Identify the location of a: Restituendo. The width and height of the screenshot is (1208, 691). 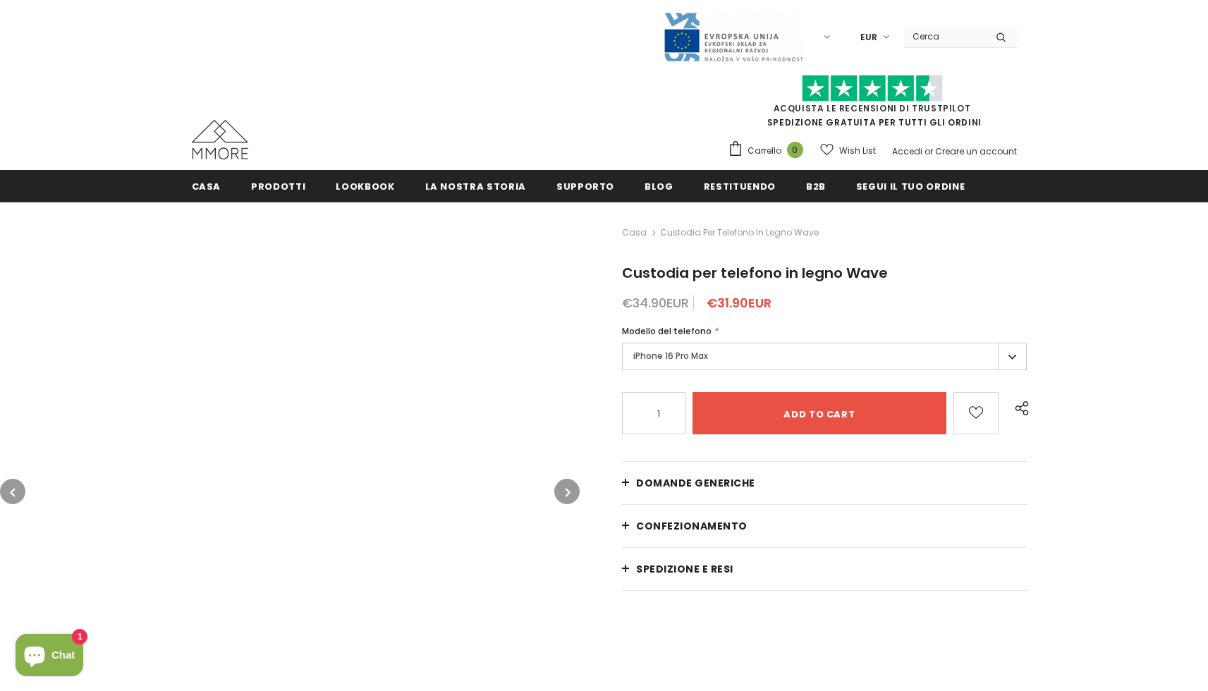
(740, 185).